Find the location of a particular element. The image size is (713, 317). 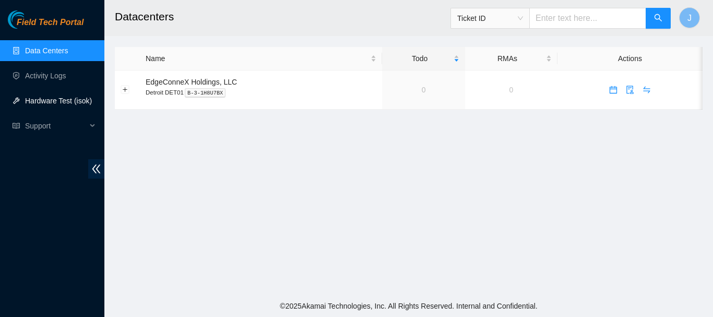

a: calendar is located at coordinates (613, 90).